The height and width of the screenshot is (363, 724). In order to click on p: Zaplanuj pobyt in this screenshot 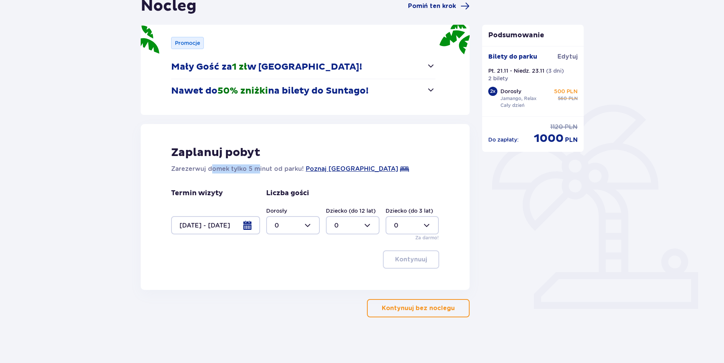, I will do `click(216, 153)`.